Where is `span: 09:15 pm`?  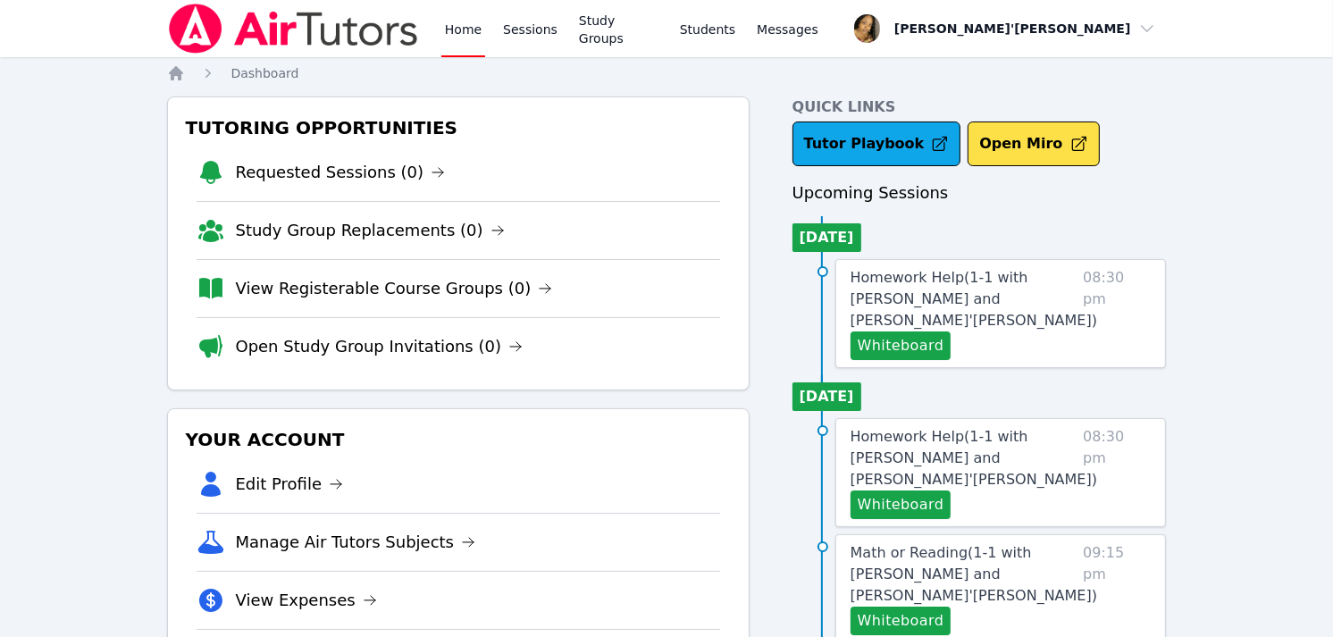
span: 09:15 pm is located at coordinates (1117, 589).